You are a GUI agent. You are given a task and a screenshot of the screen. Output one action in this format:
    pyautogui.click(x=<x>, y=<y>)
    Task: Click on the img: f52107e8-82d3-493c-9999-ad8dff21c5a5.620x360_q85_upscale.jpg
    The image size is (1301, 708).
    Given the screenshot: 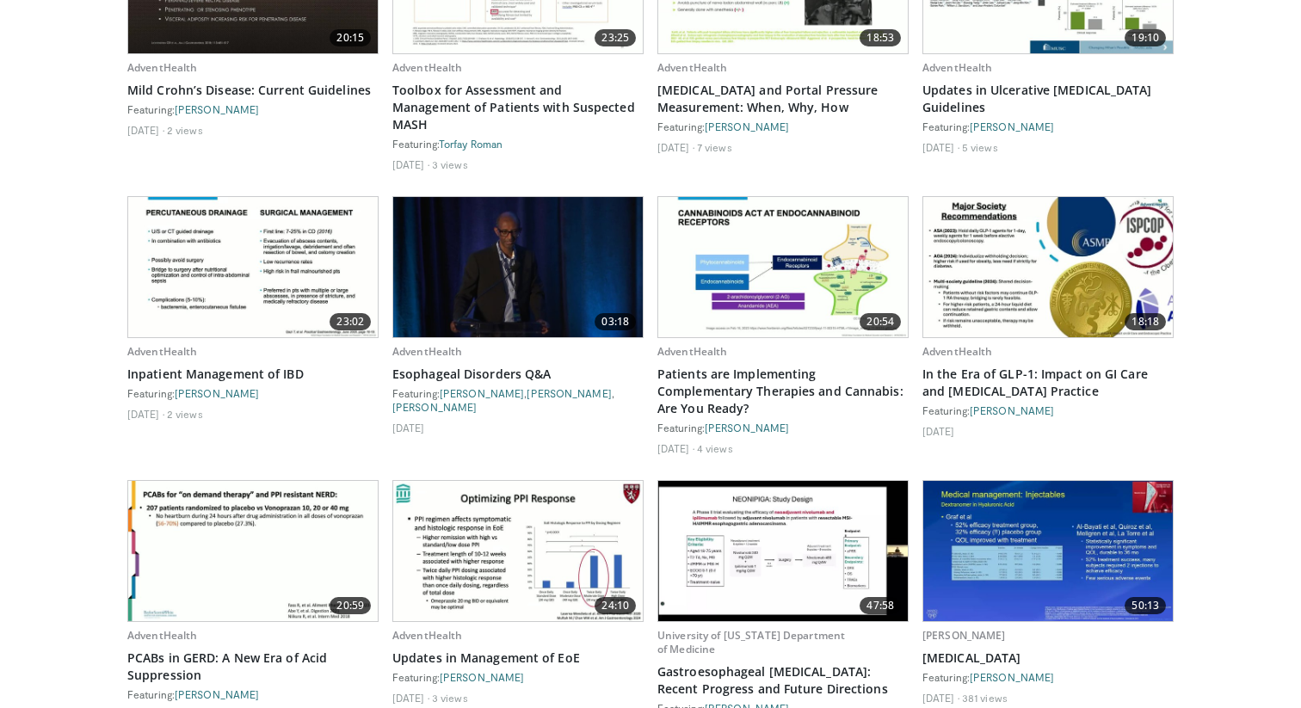 What is the action you would take?
    pyautogui.click(x=518, y=551)
    